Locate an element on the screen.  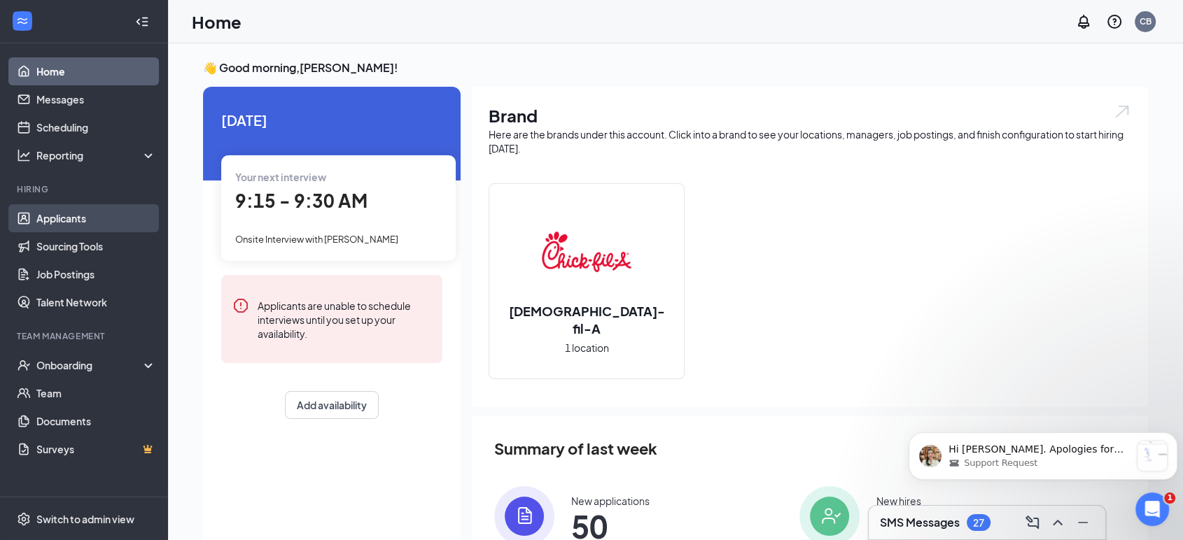
div: Team Management is located at coordinates (85, 336).